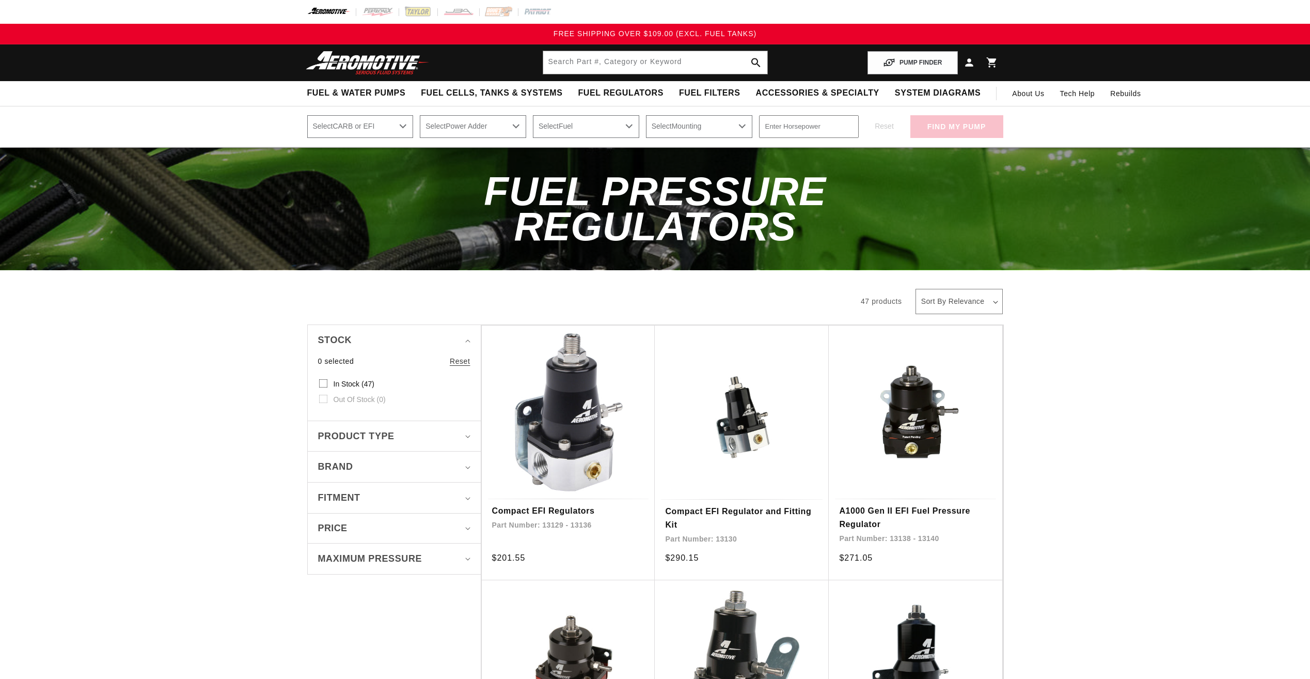  I want to click on span: Fuel Filters, so click(710, 93).